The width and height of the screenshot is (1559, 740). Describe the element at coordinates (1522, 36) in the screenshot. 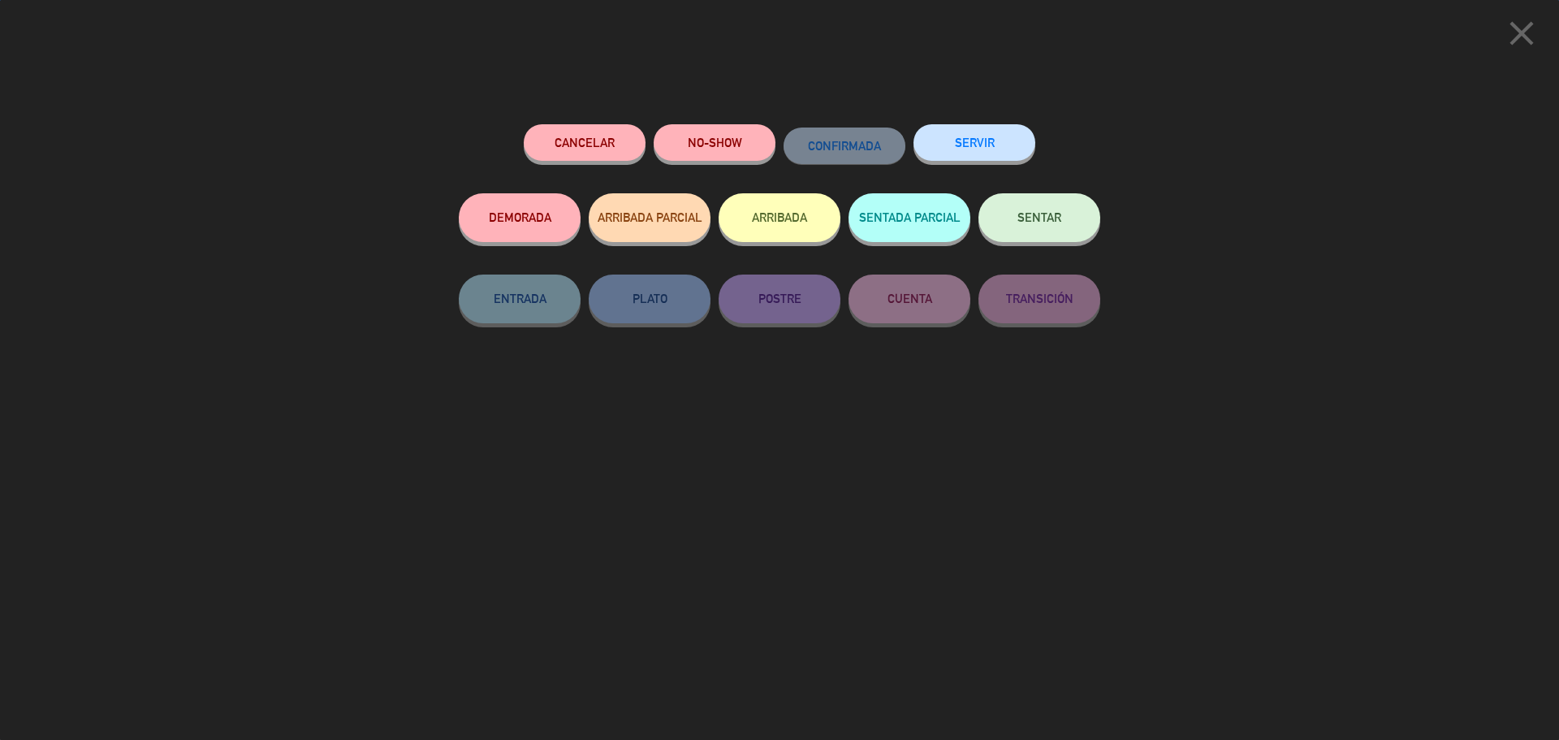

I see `button: close` at that location.